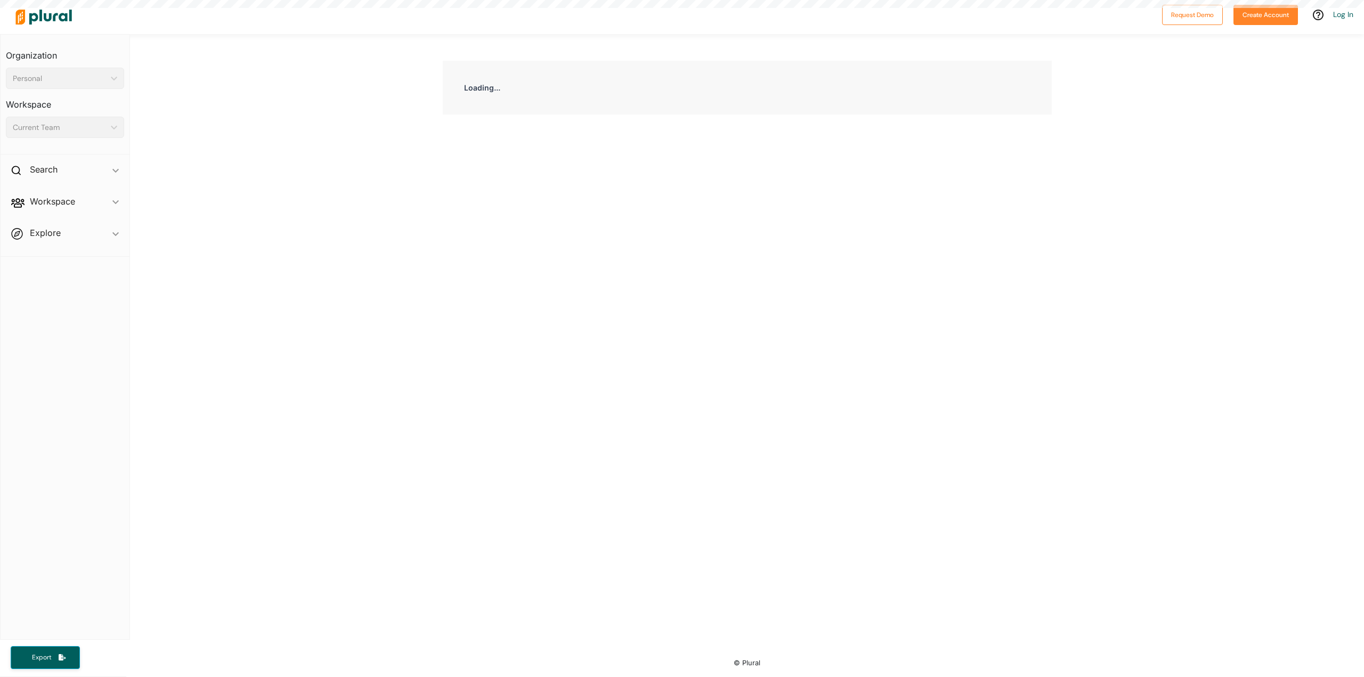 Image resolution: width=1364 pixels, height=677 pixels. I want to click on div: Current Team, so click(60, 127).